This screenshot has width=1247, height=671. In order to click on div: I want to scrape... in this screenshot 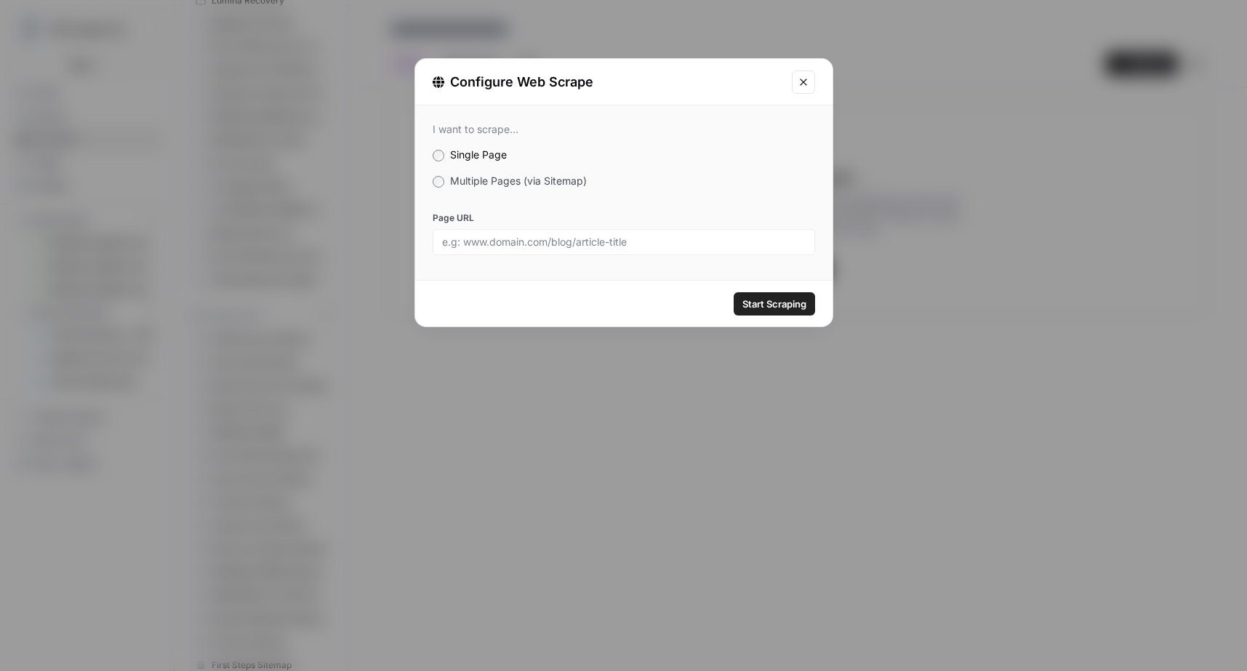, I will do `click(624, 129)`.